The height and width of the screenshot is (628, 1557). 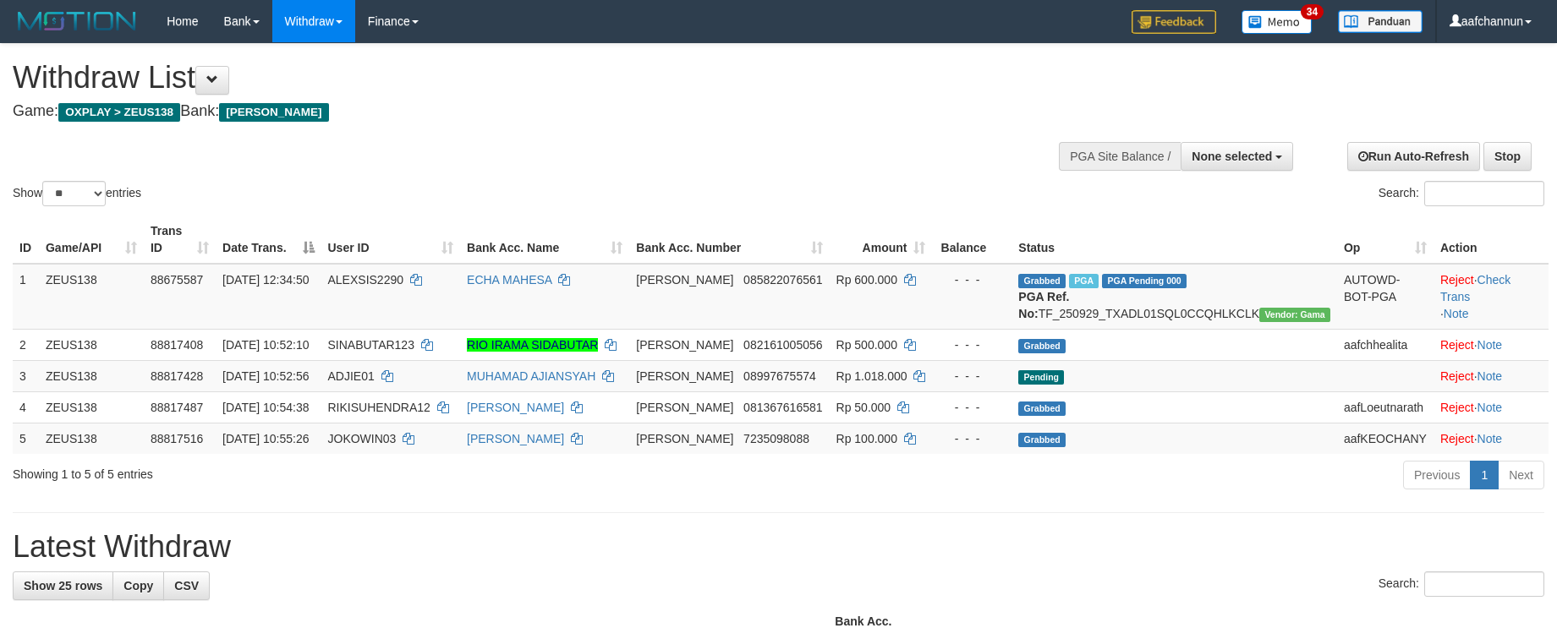 What do you see at coordinates (531, 376) in the screenshot?
I see `a: MUHAMAD AJIANSYAH` at bounding box center [531, 376].